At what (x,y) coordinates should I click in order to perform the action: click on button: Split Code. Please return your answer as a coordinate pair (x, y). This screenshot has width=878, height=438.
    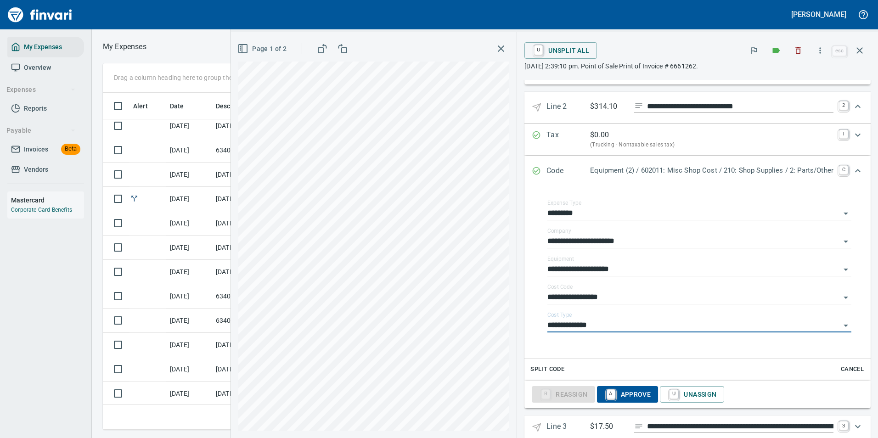
    Looking at the image, I should click on (548, 369).